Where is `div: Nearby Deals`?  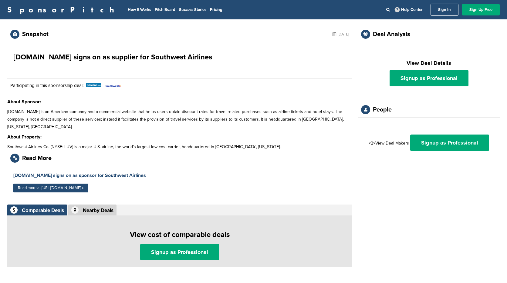 div: Nearby Deals is located at coordinates (98, 210).